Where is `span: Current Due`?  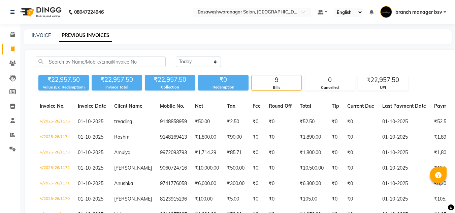
span: Current Due is located at coordinates (361, 106).